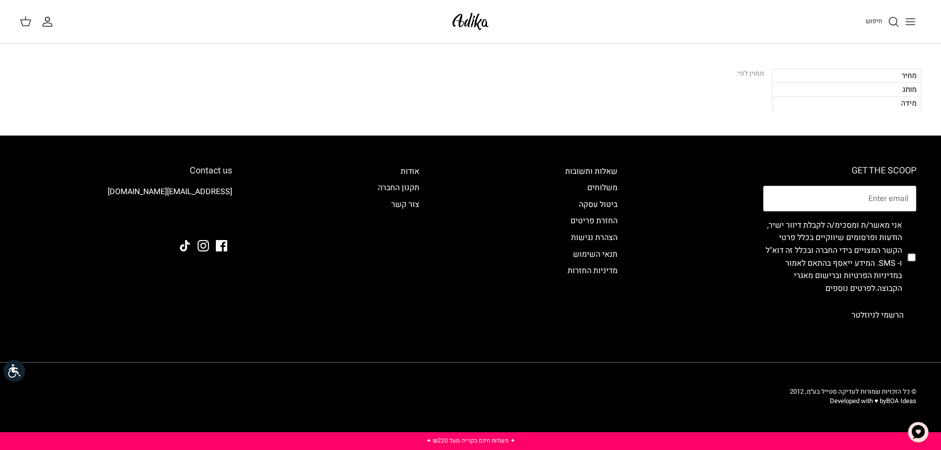 This screenshot has height=450, width=941. What do you see at coordinates (840, 199) in the screenshot?
I see `input: Email` at bounding box center [840, 199].